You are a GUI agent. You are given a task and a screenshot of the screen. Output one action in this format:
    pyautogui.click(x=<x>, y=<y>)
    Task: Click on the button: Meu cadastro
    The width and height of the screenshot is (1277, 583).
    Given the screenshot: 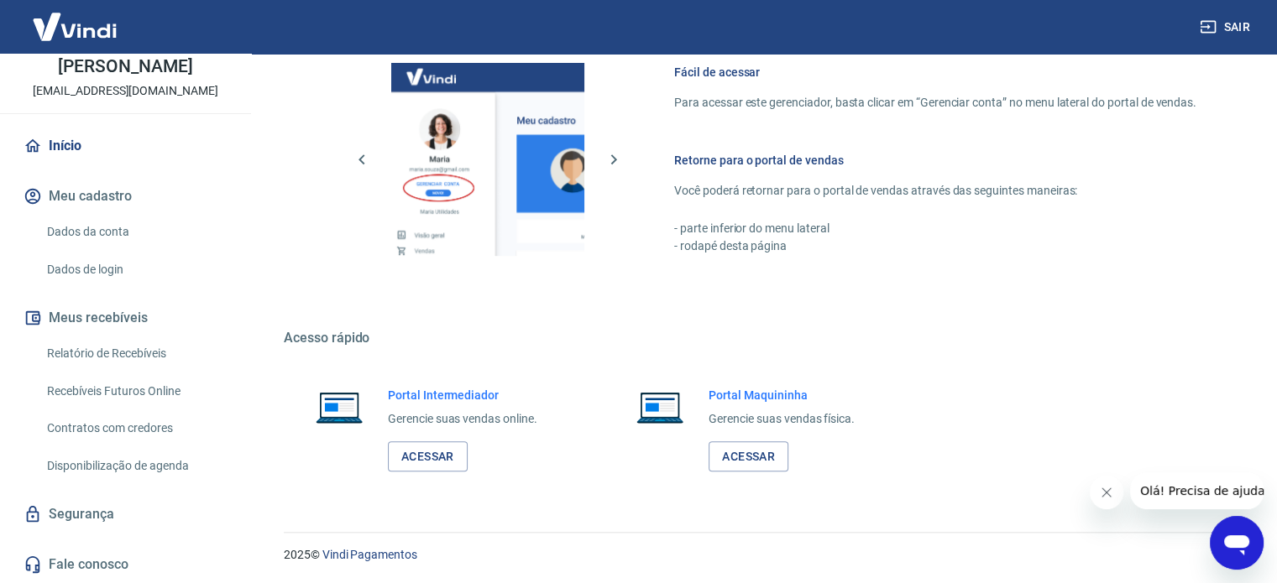 What is the action you would take?
    pyautogui.click(x=125, y=196)
    